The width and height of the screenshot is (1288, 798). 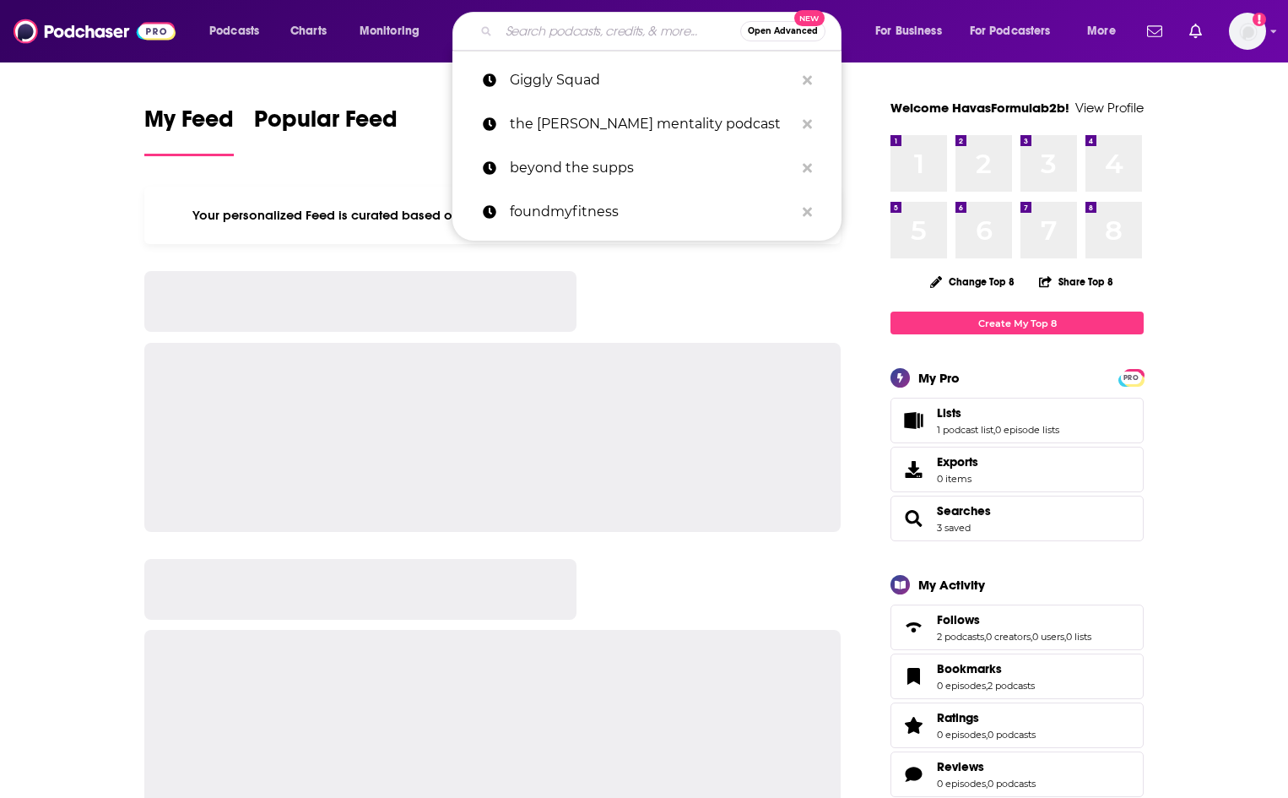 I want to click on img: Podchaser - Follow, Share and Rate Podcasts, so click(x=95, y=31).